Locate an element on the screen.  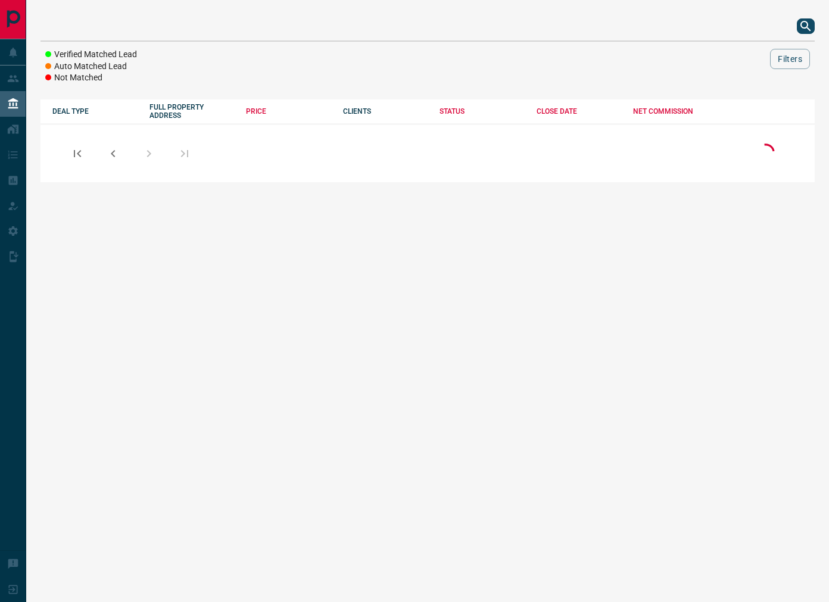
div: CLOSE DATE is located at coordinates (579, 111).